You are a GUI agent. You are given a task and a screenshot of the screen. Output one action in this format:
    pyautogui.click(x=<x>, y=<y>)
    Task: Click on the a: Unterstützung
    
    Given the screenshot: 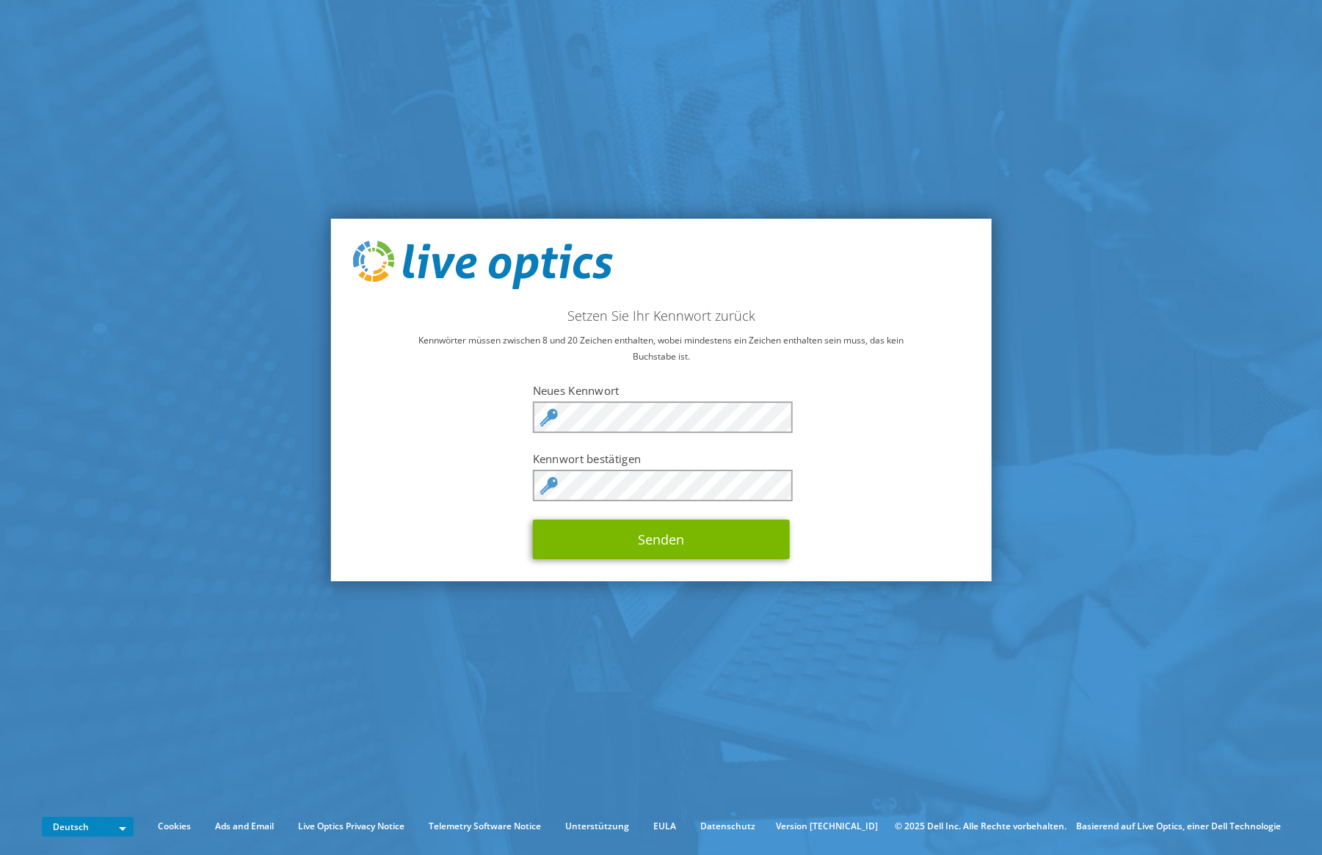 What is the action you would take?
    pyautogui.click(x=597, y=827)
    